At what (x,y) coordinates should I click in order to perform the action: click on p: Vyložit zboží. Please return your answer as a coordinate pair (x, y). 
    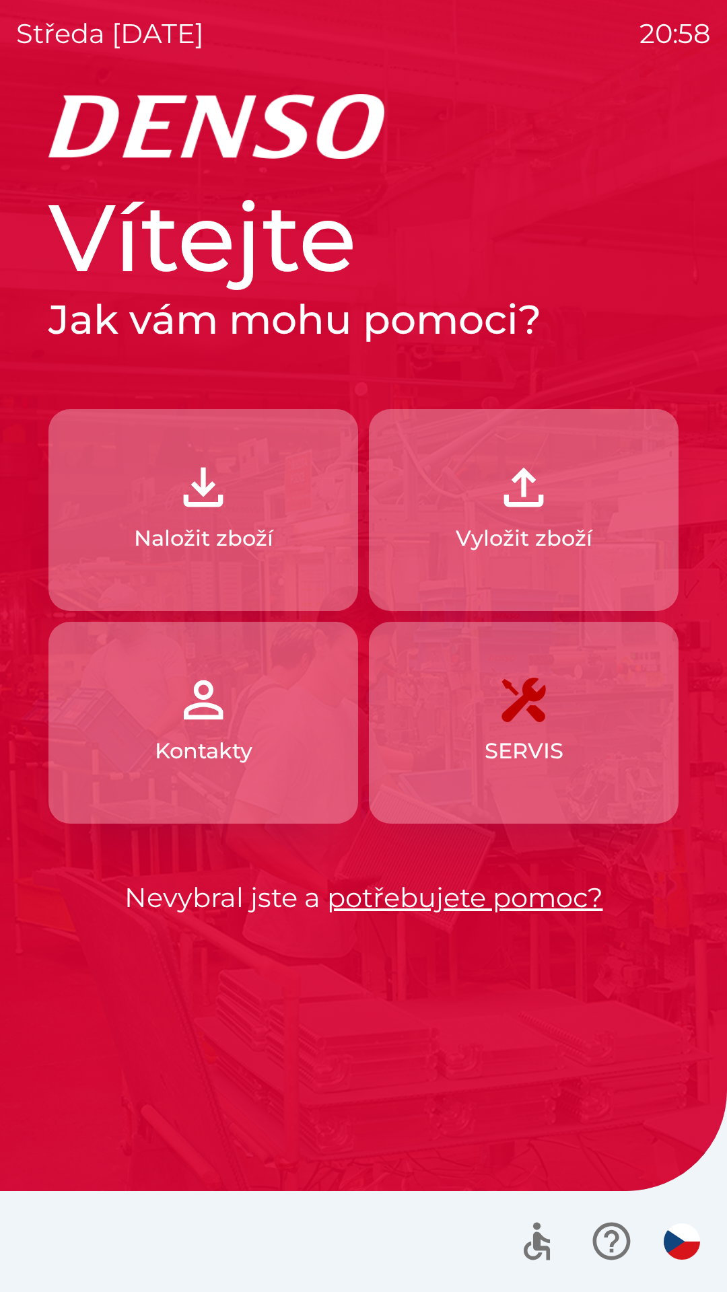
    Looking at the image, I should click on (524, 539).